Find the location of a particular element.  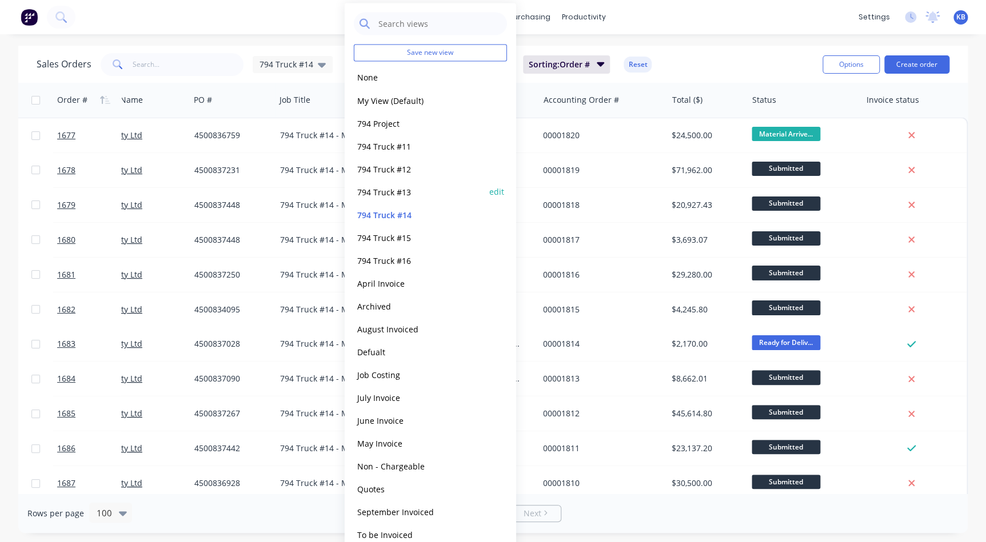

div: Status is located at coordinates (764, 100).